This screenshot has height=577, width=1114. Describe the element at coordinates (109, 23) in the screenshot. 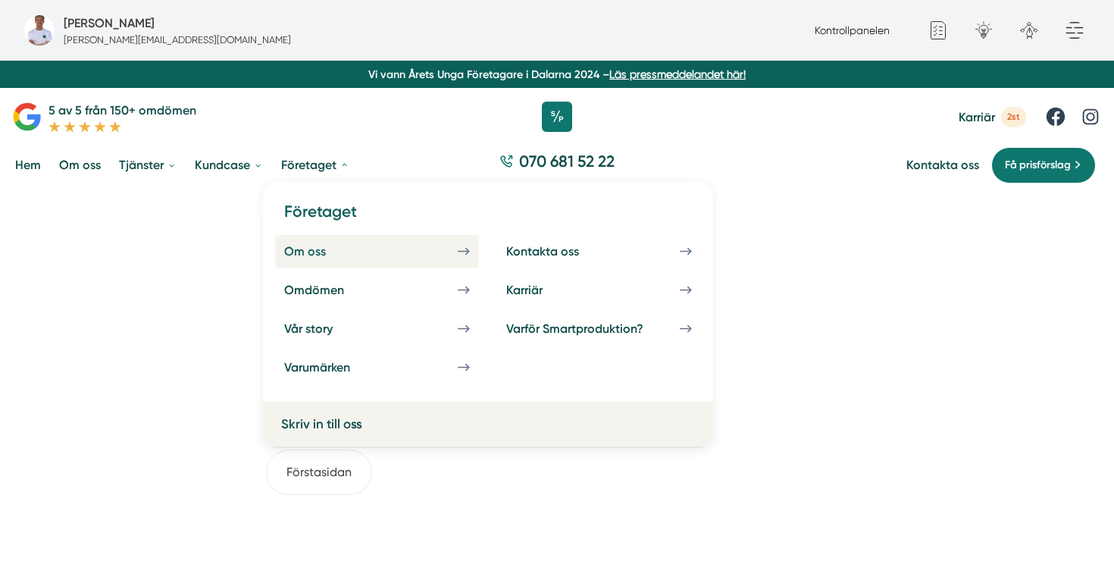

I see `h5: Administratör` at that location.